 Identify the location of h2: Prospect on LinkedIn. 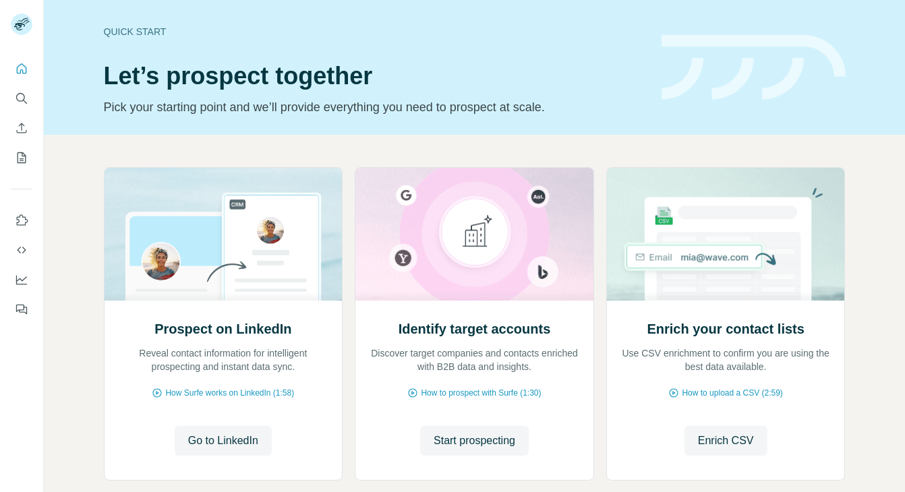
(223, 329).